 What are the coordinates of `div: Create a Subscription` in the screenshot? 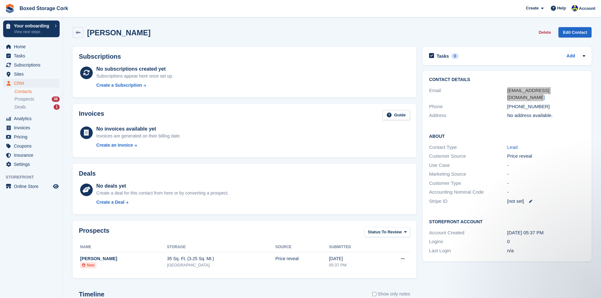 It's located at (119, 85).